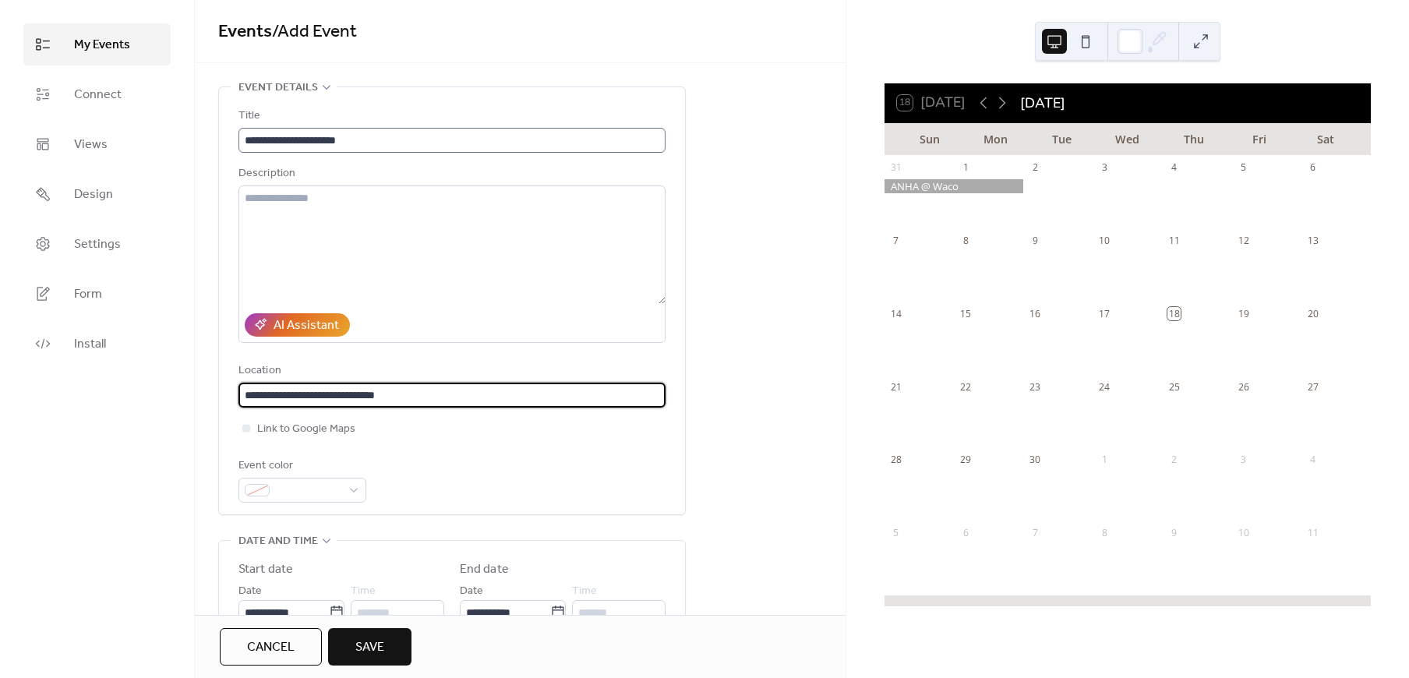 The image size is (1409, 678). Describe the element at coordinates (1174, 313) in the screenshot. I see `div: 18` at that location.